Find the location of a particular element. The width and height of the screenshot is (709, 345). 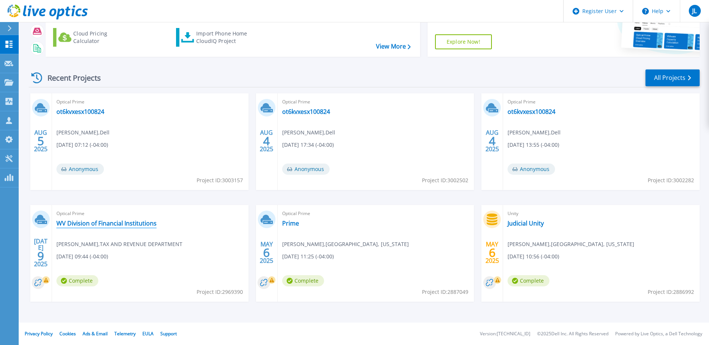

span: Project ID: 2887049 is located at coordinates (445, 292).